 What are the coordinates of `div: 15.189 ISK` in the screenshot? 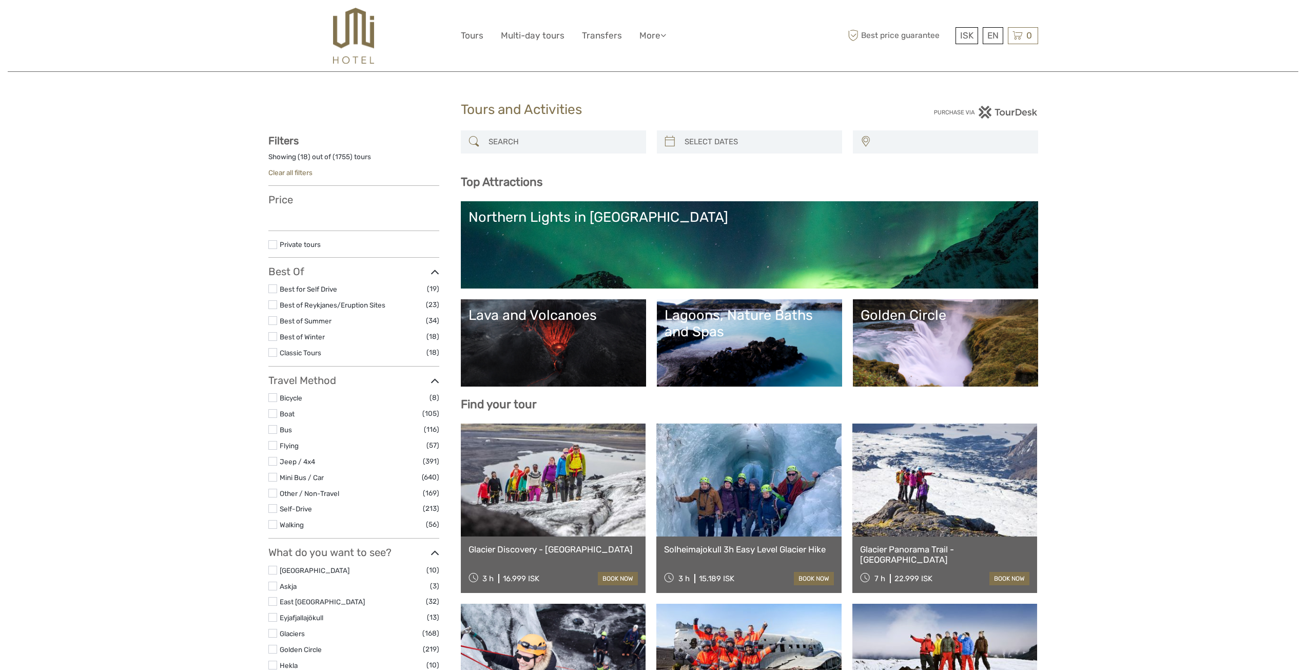 It's located at (716, 578).